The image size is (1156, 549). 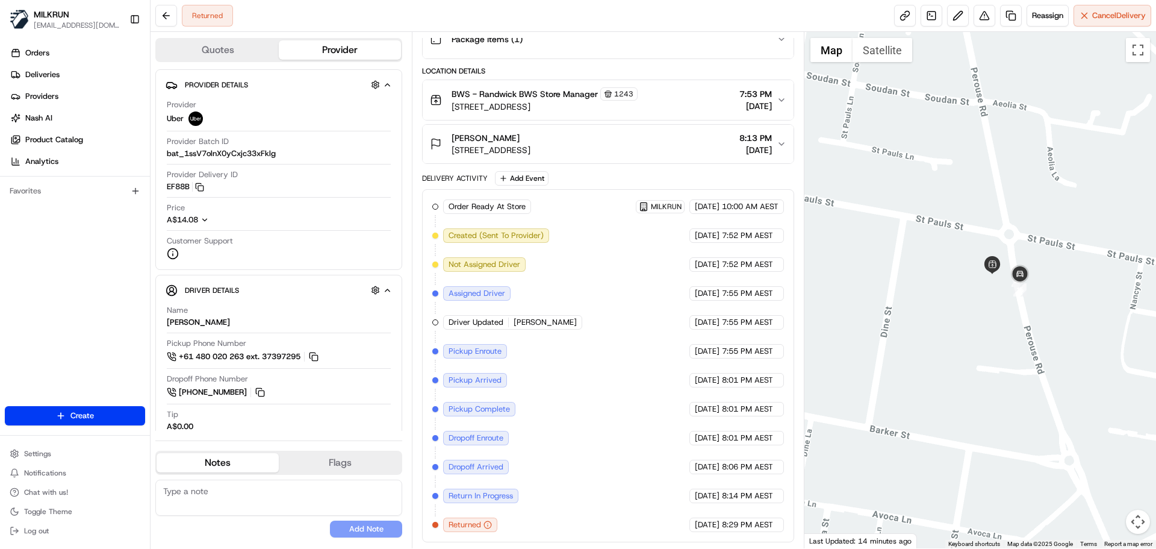 What do you see at coordinates (243, 357) in the screenshot?
I see `a: +61 480 020 263 ext. 37397295` at bounding box center [243, 357].